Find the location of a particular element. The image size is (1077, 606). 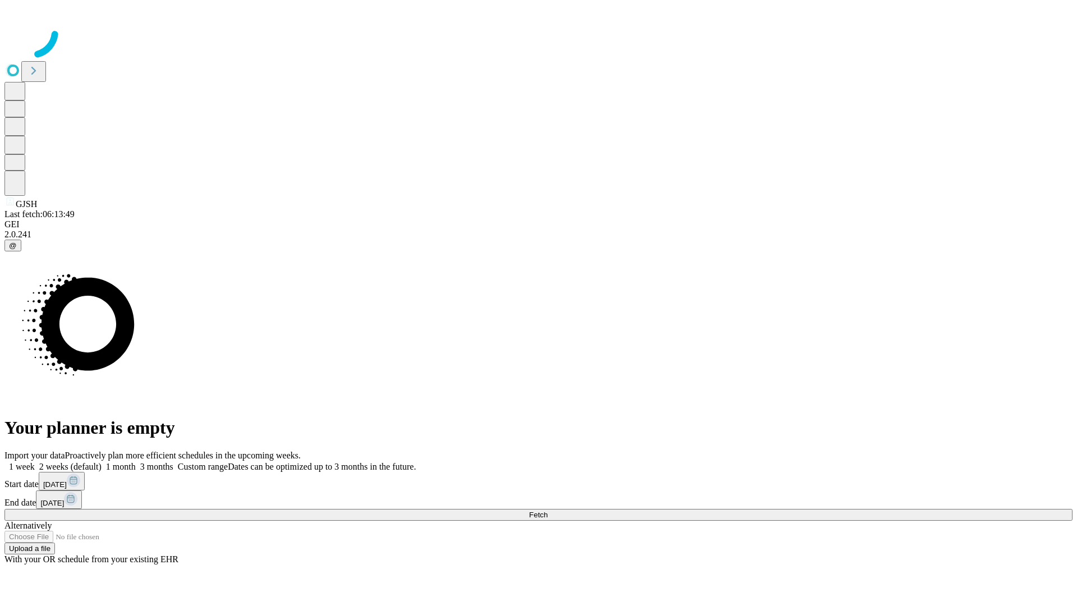

span: Fetch is located at coordinates (538, 514).